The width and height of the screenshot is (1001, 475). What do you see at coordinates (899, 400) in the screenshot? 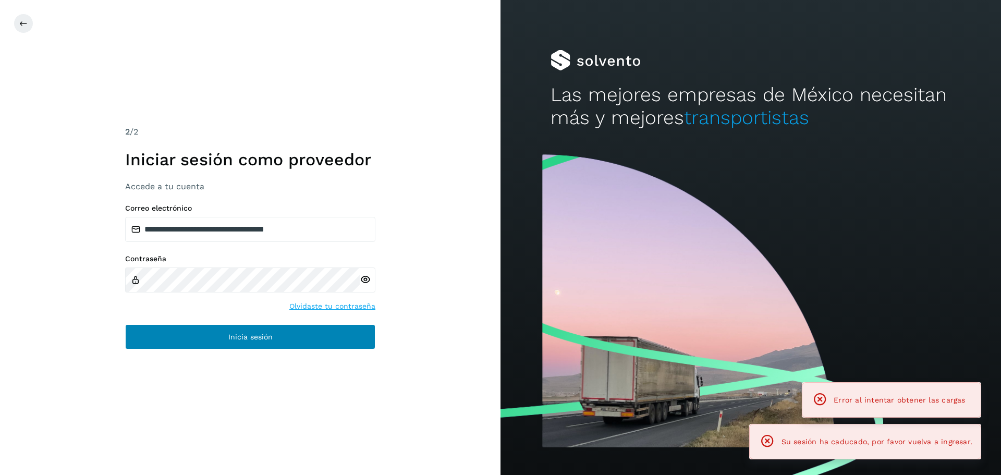
I see `span: Error al intentar obtener las cargas` at bounding box center [899, 400].